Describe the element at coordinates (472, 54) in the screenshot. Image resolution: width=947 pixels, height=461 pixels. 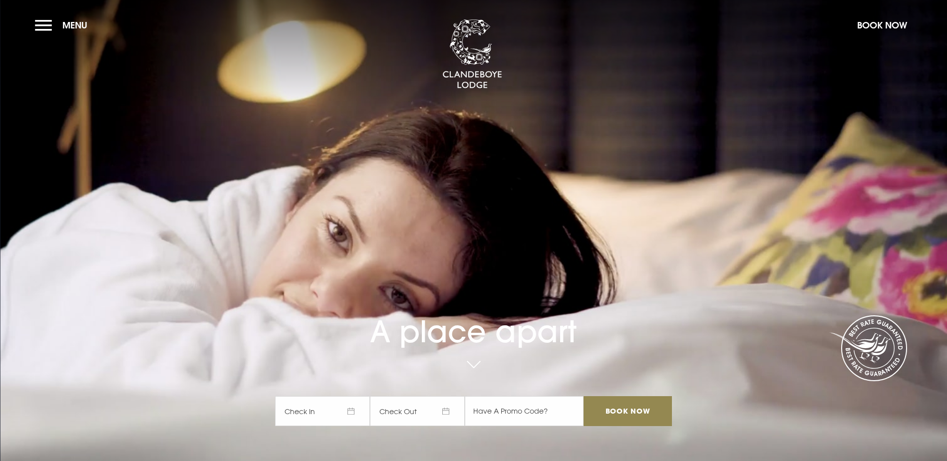
I see `img: Clandeboye Lodge` at that location.